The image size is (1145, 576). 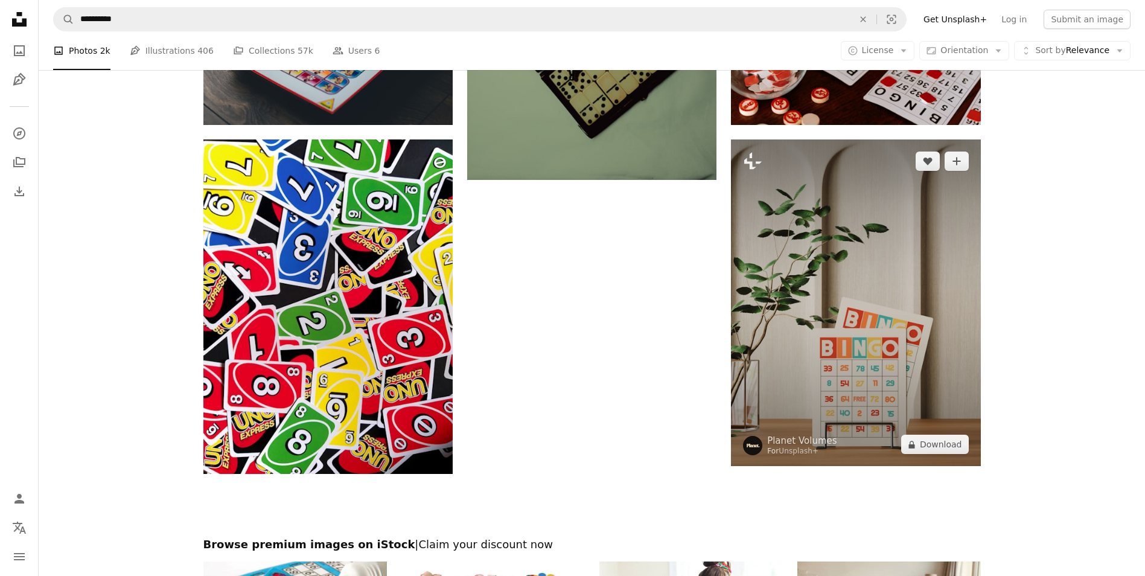 I want to click on h2: Browse premium images on iStock, so click(x=592, y=545).